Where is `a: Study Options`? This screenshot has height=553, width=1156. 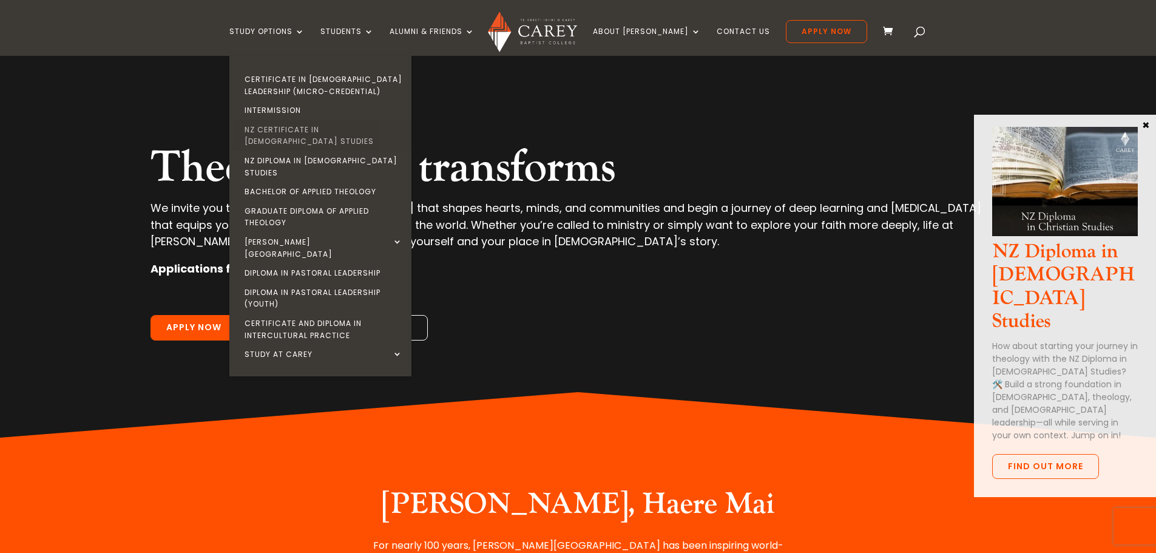 a: Study Options is located at coordinates (267, 41).